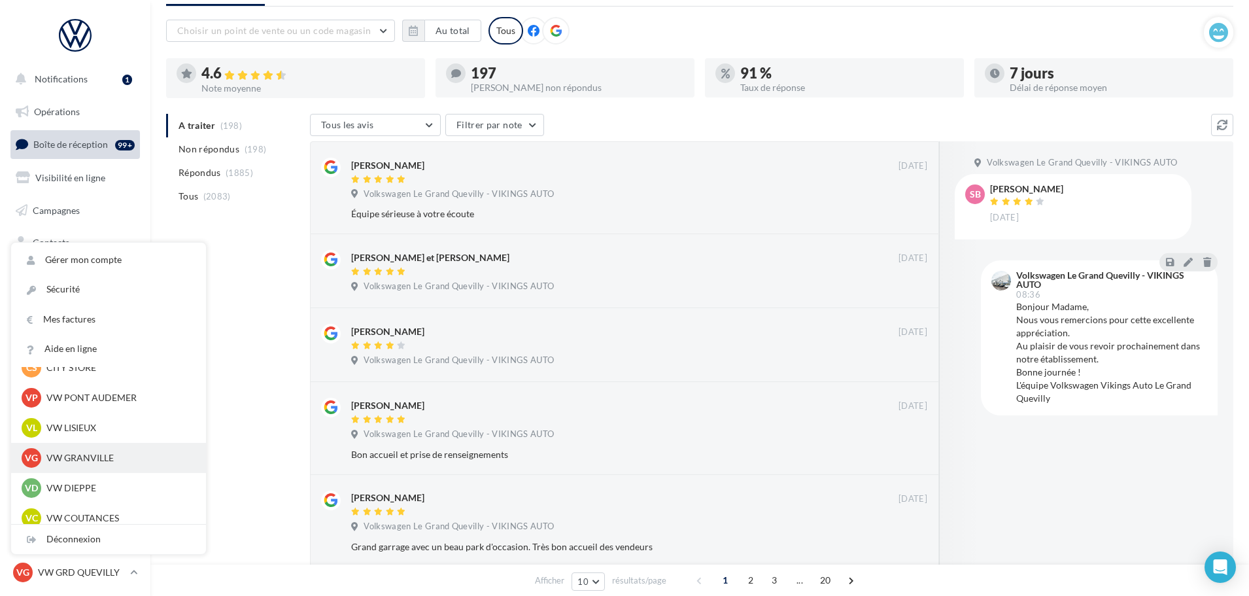  Describe the element at coordinates (549, 580) in the screenshot. I see `span: Afficher` at that location.